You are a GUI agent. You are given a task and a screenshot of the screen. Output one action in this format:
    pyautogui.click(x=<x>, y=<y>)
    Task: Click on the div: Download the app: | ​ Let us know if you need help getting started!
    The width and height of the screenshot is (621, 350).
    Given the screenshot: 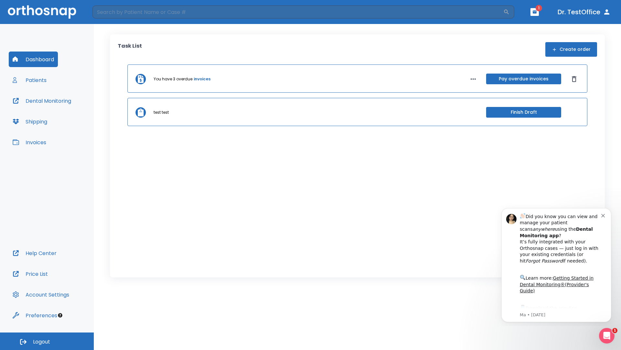 What is the action you would take?
    pyautogui.click(x=69, y=118)
    